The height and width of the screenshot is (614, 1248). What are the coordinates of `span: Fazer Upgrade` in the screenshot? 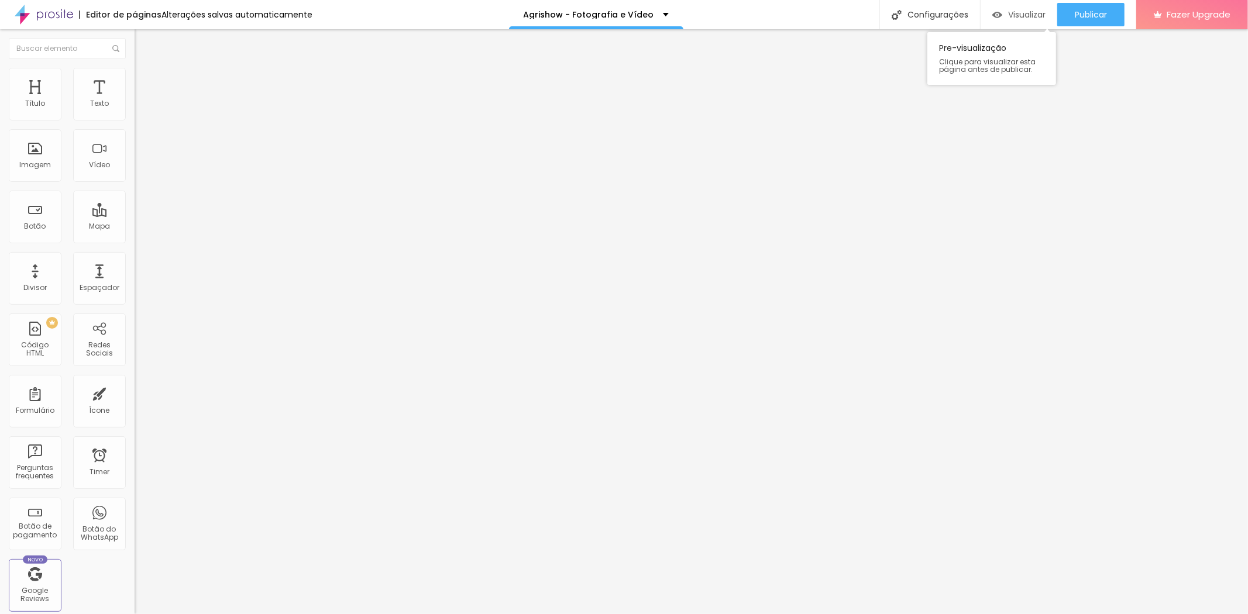 It's located at (1198, 14).